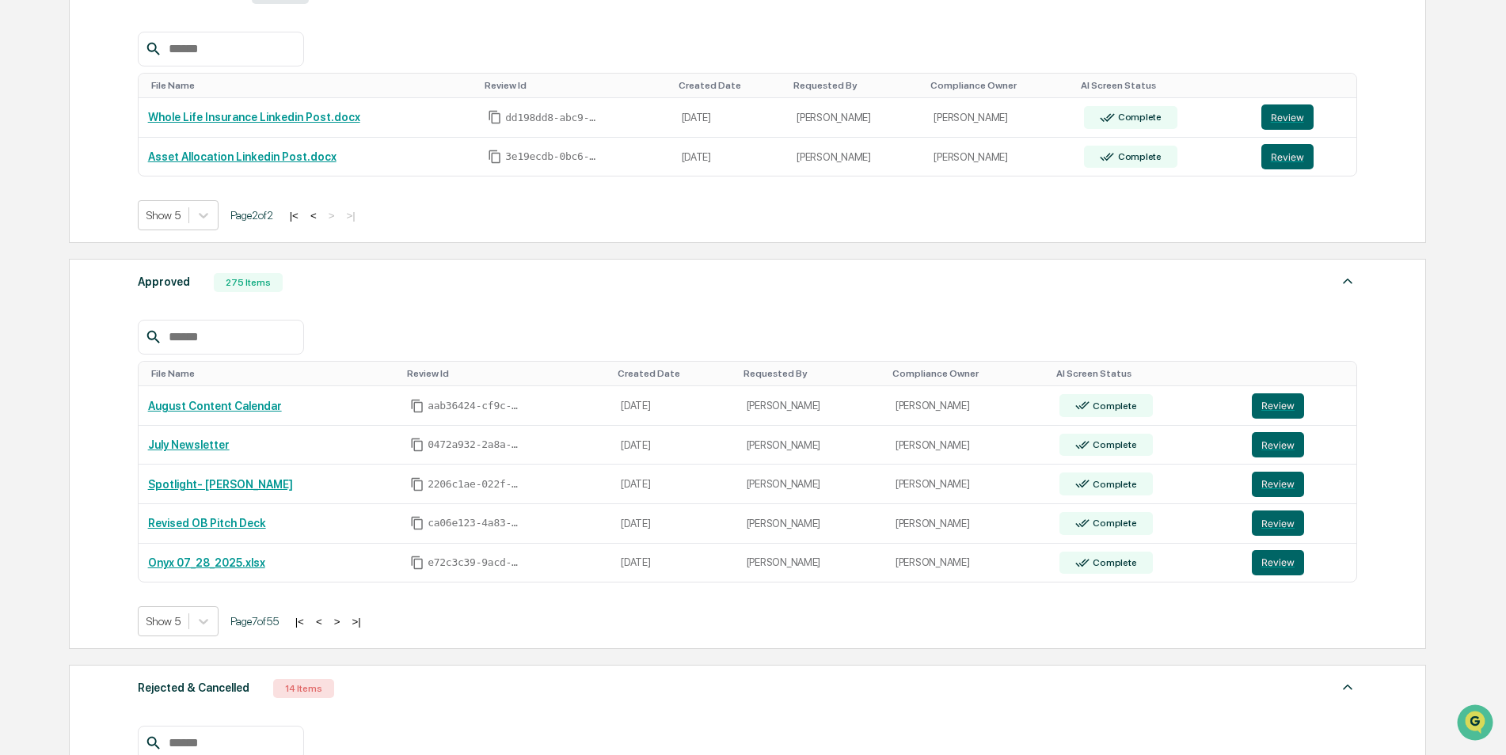 The image size is (1506, 755). What do you see at coordinates (475, 485) in the screenshot?
I see `span: 2206c1ae-022f-418c-94f7-19ee38de0840` at bounding box center [475, 485].